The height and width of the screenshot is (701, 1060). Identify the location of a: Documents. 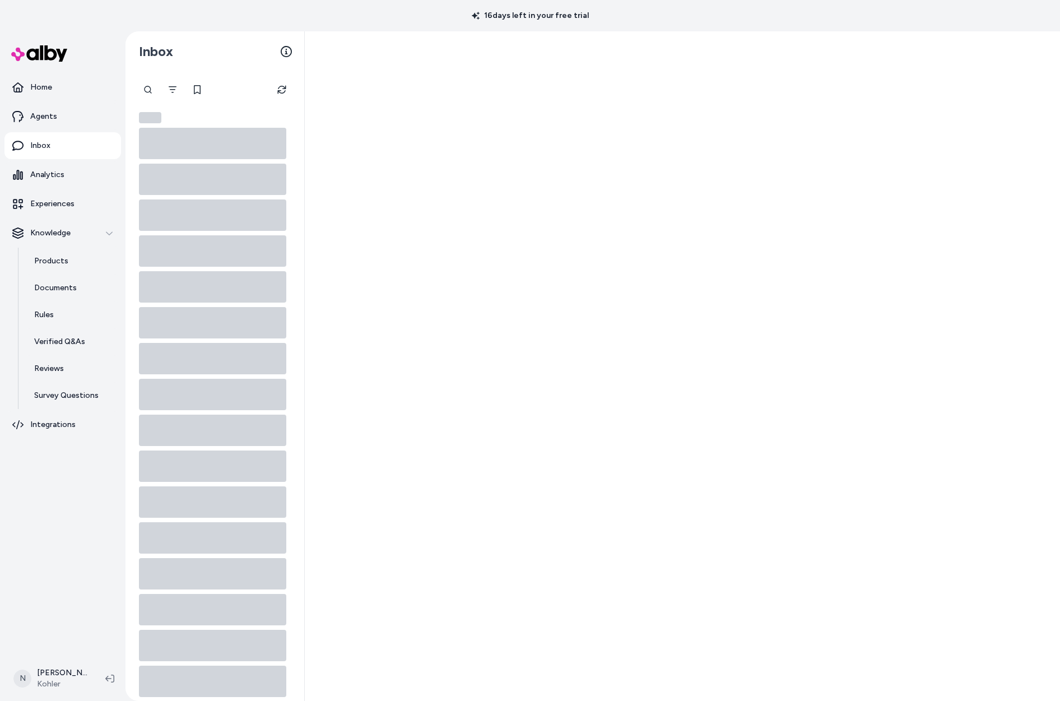
(72, 288).